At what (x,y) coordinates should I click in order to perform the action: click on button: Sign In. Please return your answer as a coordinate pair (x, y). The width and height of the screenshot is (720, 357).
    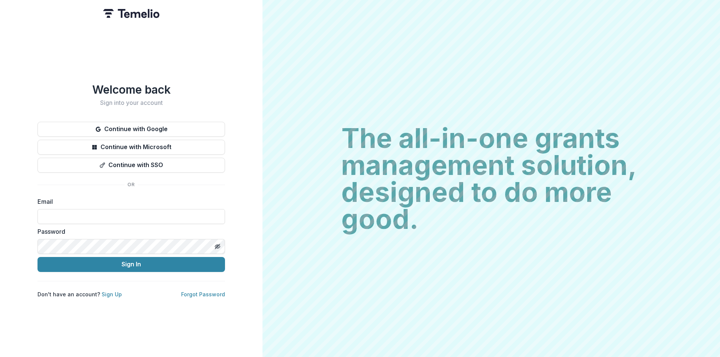
    Looking at the image, I should click on (131, 265).